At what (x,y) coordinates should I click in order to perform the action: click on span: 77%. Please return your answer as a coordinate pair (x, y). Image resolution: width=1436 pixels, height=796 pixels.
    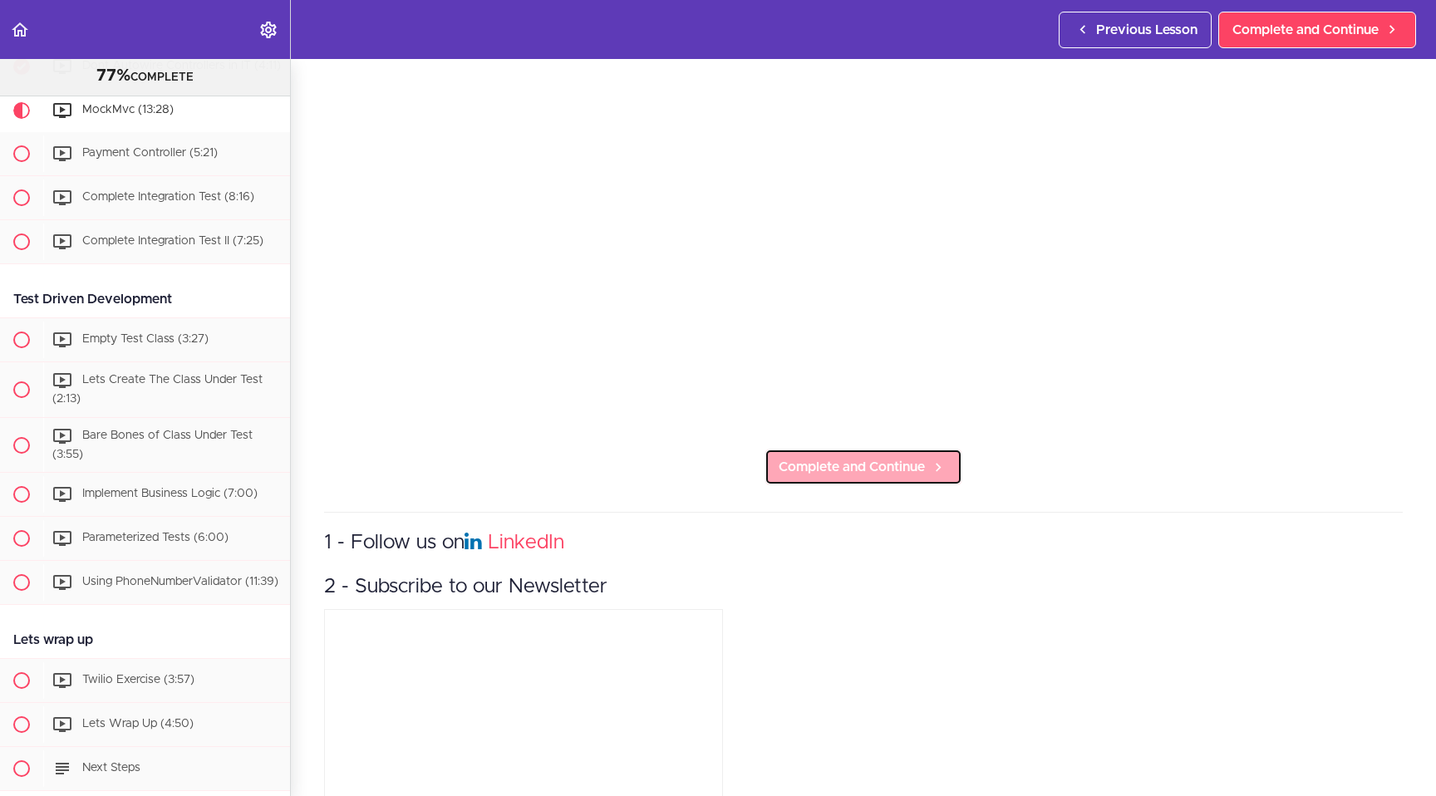
    Looking at the image, I should click on (113, 76).